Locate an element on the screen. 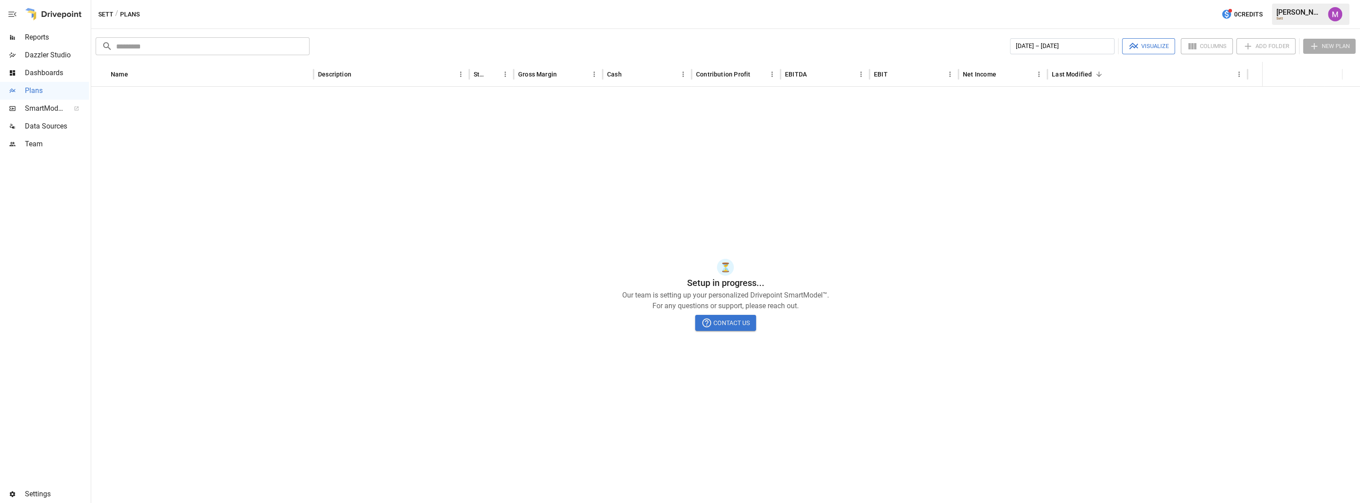 This screenshot has width=1360, height=503. div: Status is located at coordinates (479, 74).